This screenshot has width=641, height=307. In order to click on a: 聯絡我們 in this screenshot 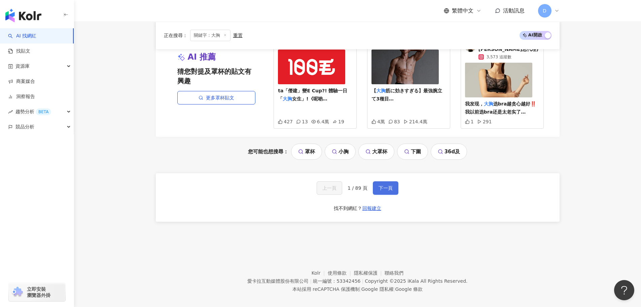, I will do `click(394, 273)`.